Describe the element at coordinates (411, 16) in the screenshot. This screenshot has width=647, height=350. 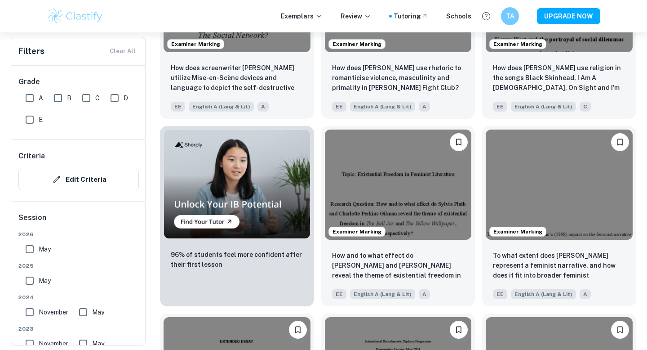
I see `div: Tutoring` at that location.